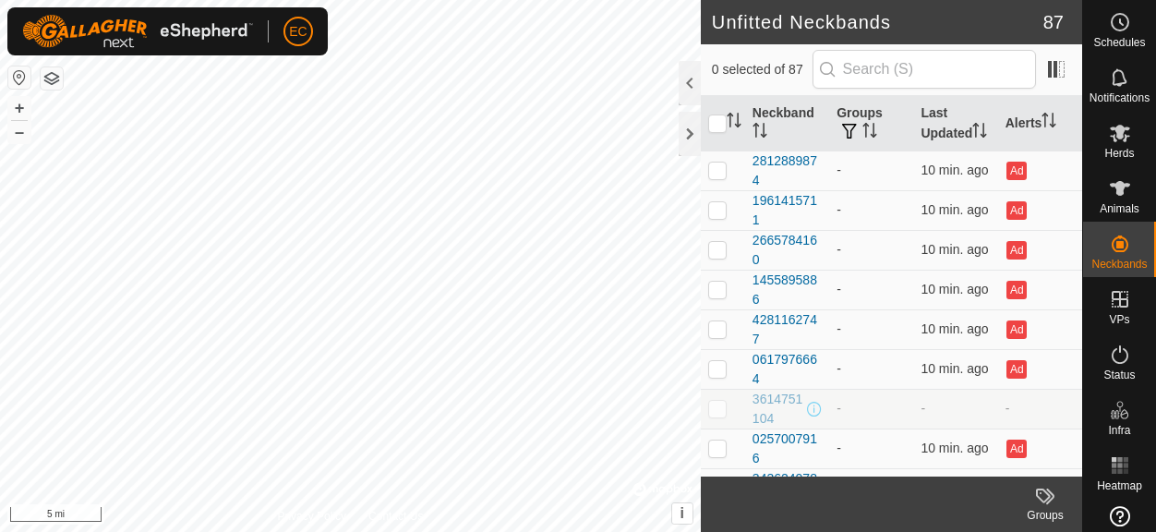 The width and height of the screenshot is (1156, 532). Describe the element at coordinates (924, 69) in the screenshot. I see `input: Search (S)` at that location.